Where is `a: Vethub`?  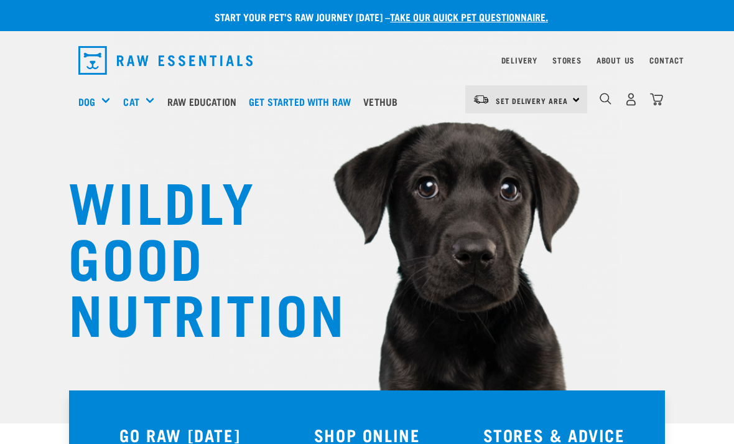 a: Vethub is located at coordinates (383, 101).